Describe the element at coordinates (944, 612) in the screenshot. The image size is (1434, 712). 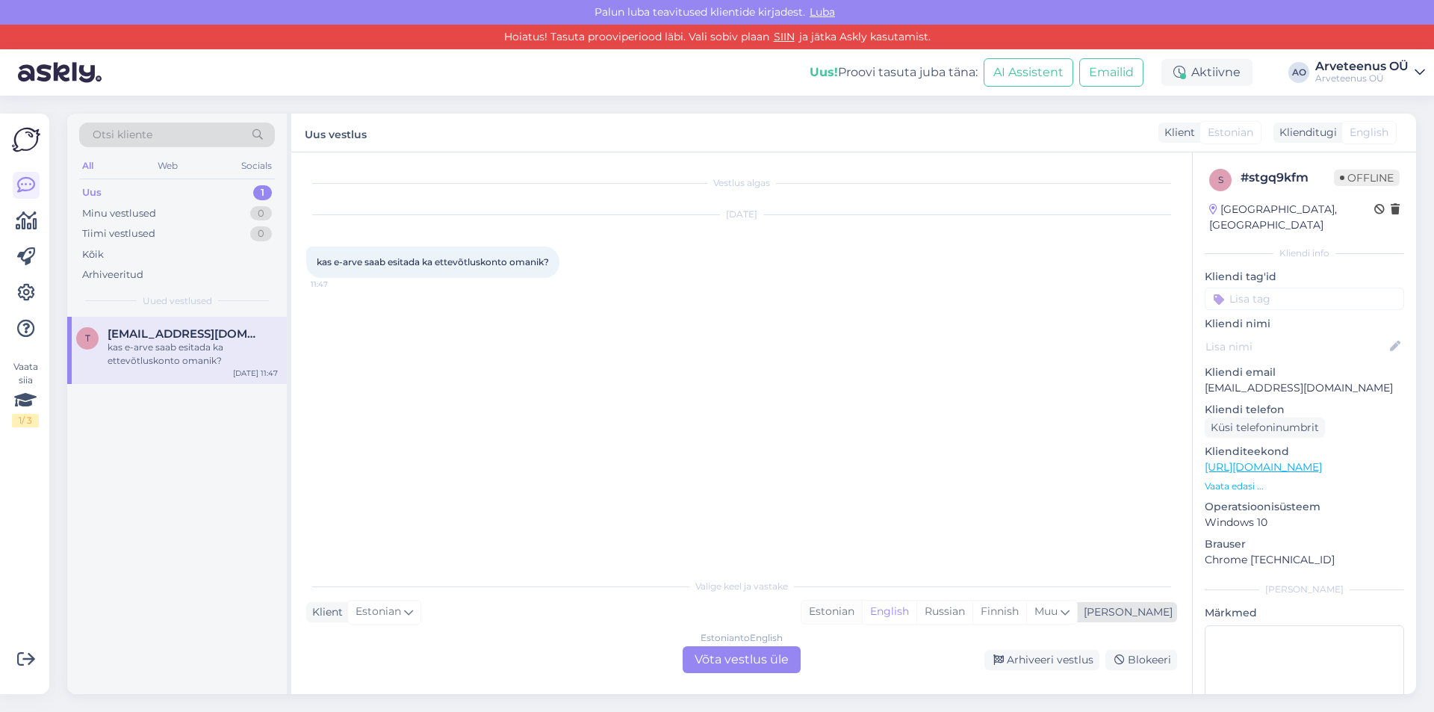
I see `div: Russian` at that location.